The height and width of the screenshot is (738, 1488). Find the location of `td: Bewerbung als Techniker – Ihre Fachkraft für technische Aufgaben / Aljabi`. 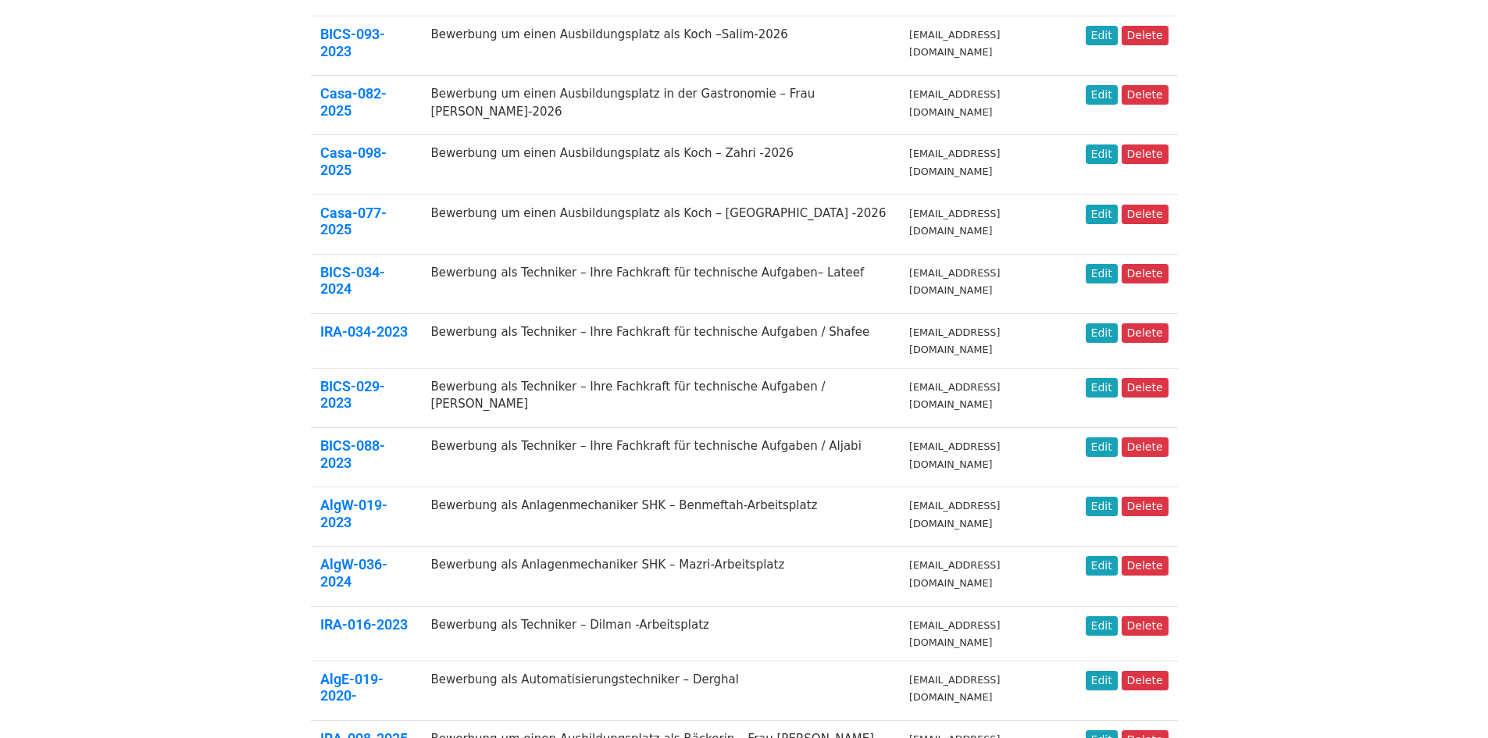

td: Bewerbung als Techniker – Ihre Fachkraft für technische Aufgaben / Aljabi is located at coordinates (660, 458).